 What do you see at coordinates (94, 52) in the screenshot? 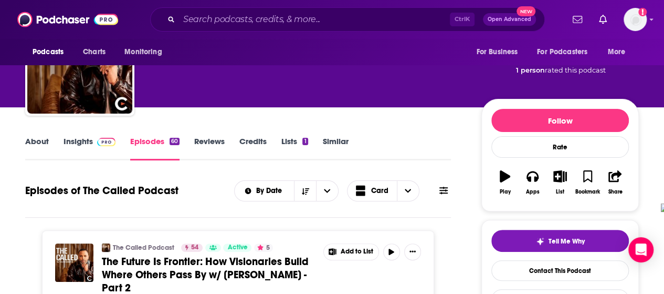
I see `a: Charts` at bounding box center [94, 52].